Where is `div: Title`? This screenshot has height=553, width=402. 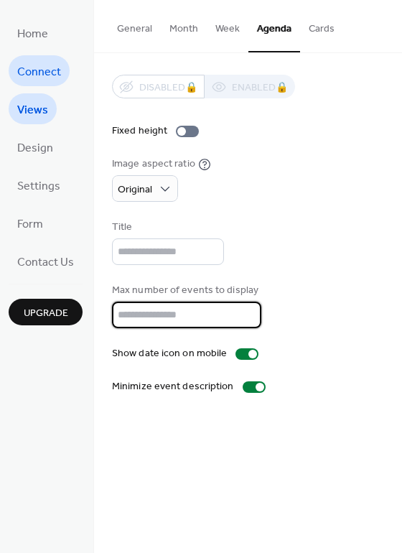
div: Title is located at coordinates (167, 227).